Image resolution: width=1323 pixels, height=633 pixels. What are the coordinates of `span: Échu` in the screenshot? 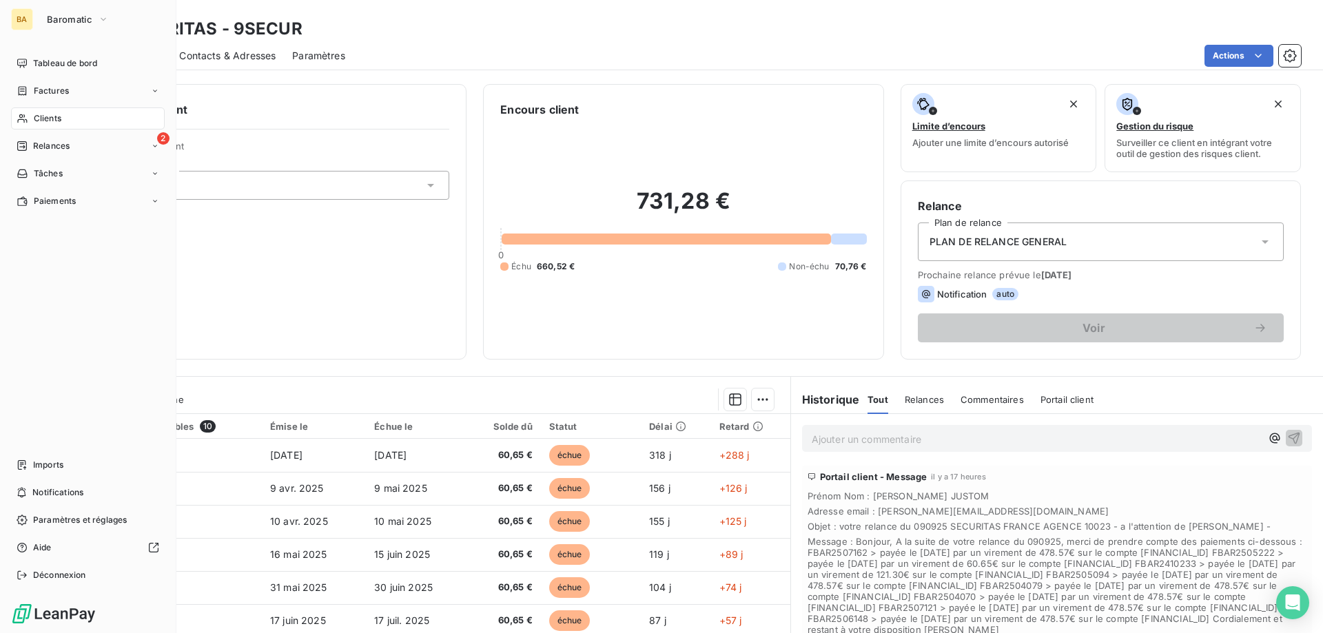 It's located at (521, 267).